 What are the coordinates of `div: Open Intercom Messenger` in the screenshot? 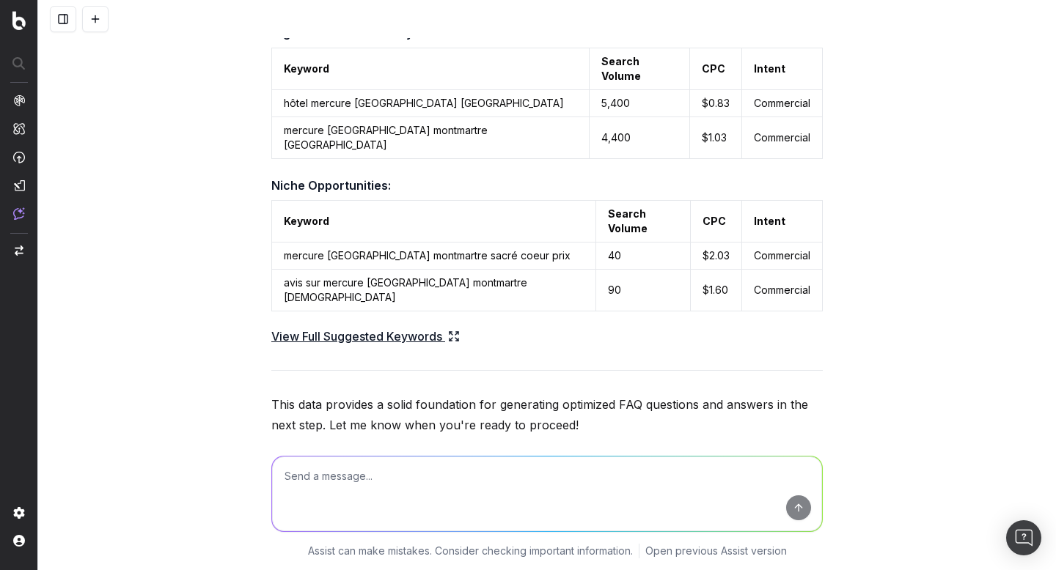 It's located at (1024, 538).